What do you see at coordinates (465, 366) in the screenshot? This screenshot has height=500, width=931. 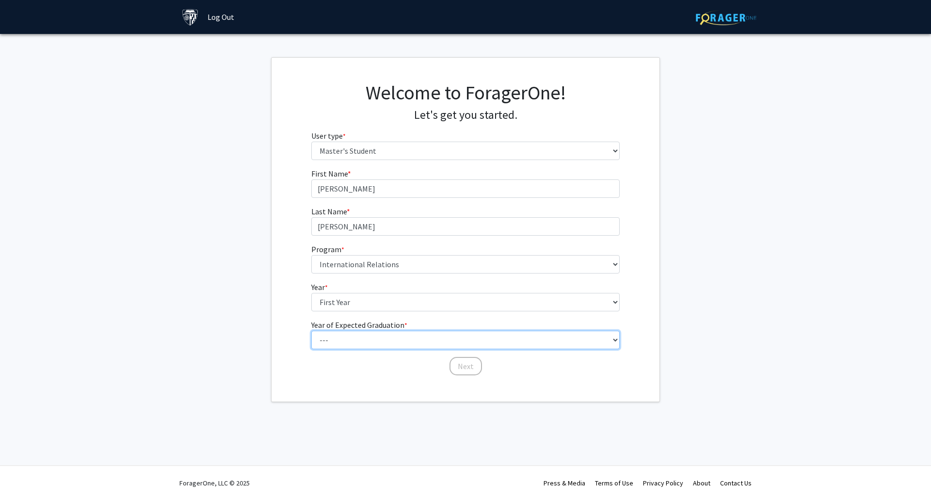 I see `button: Next` at bounding box center [465, 366].